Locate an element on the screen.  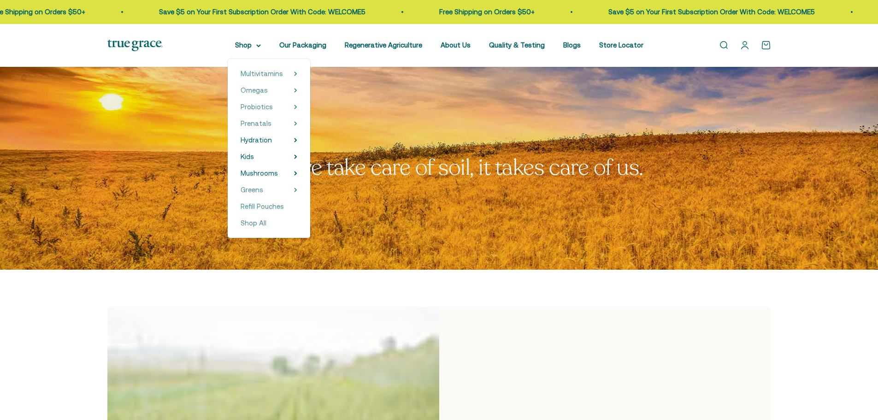
a: Mushrooms is located at coordinates (259, 173).